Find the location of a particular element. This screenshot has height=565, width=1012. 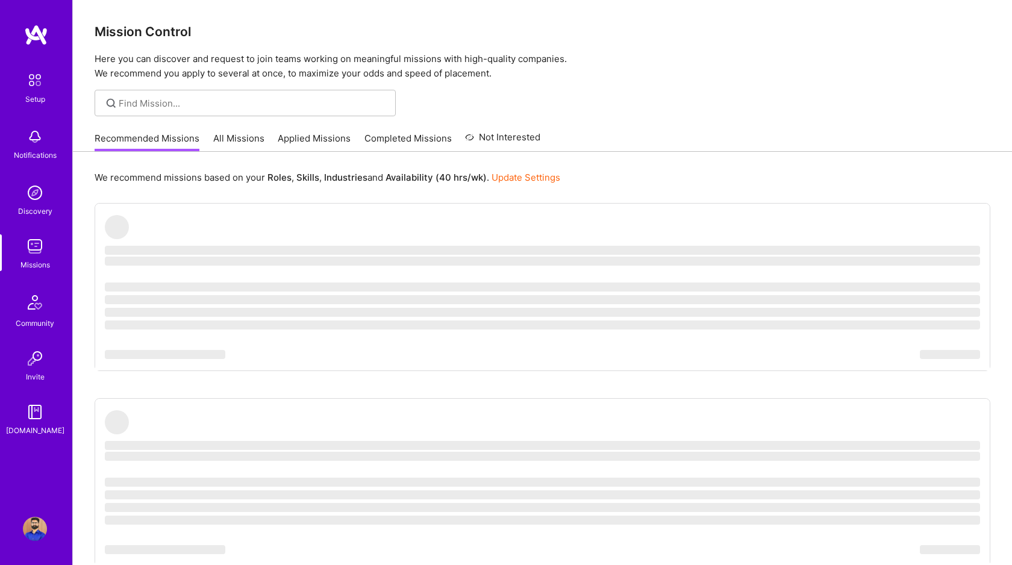

img: Invite is located at coordinates (35, 358).